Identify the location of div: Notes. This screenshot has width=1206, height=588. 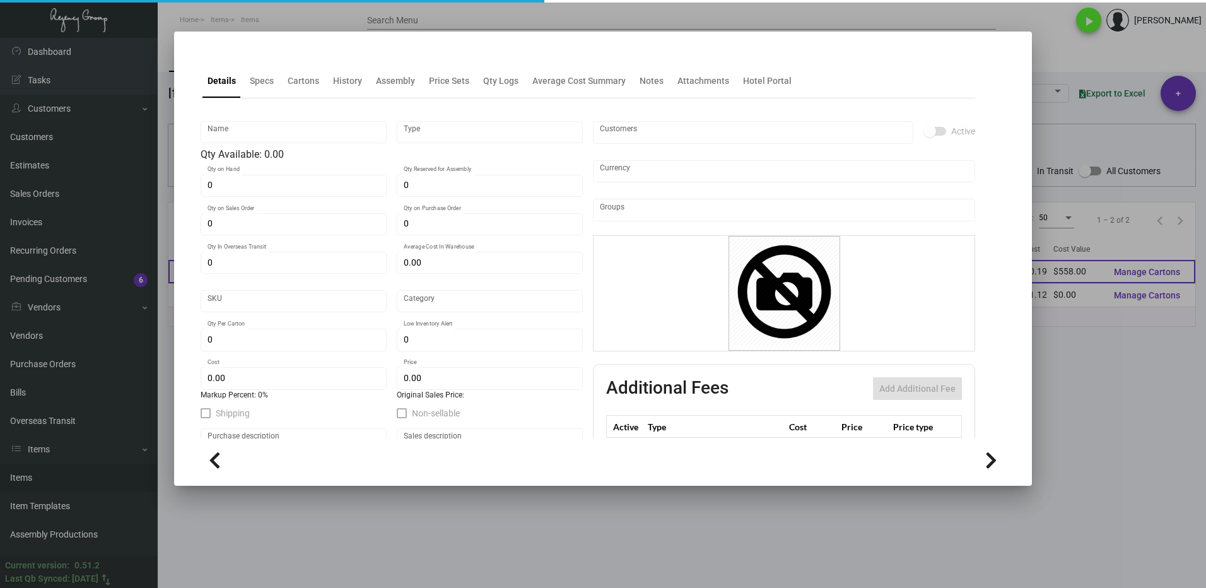
(651, 81).